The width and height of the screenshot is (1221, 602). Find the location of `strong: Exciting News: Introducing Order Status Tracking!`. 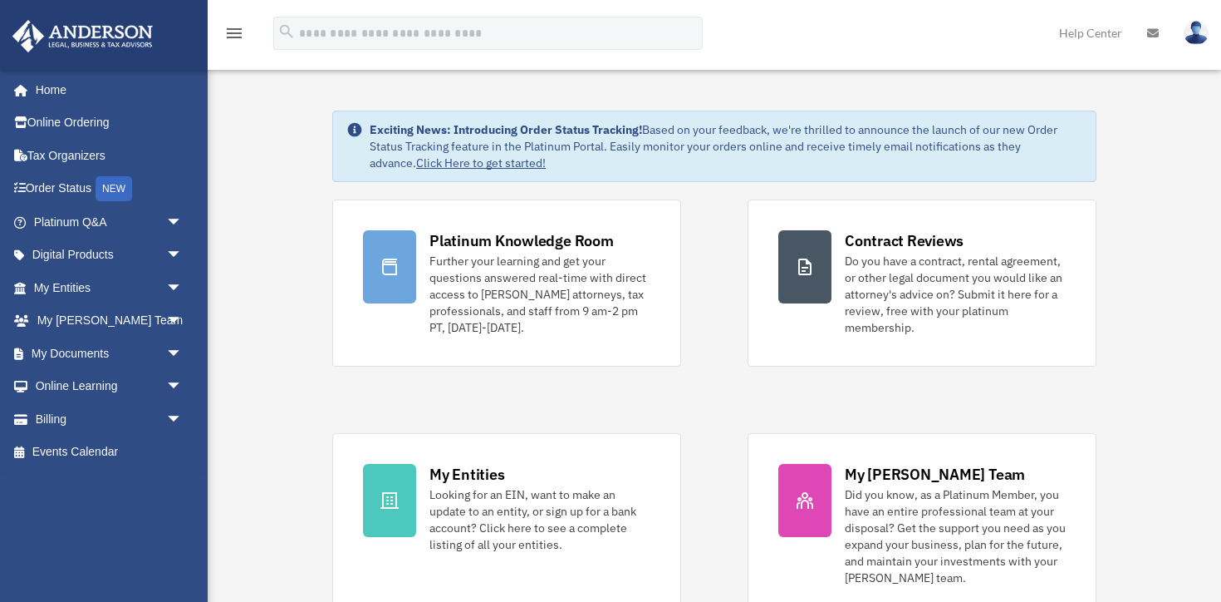

strong: Exciting News: Introducing Order Status Tracking! is located at coordinates (506, 130).